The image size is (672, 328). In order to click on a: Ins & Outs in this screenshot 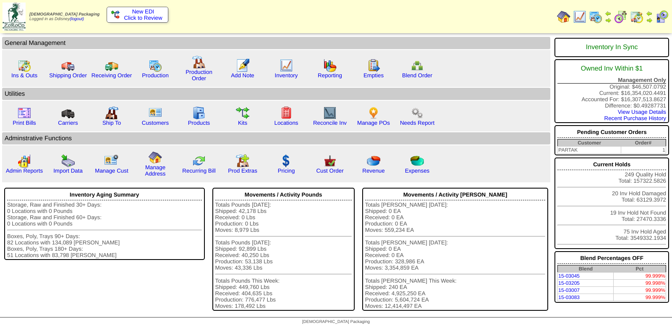, I will do `click(24, 75)`.